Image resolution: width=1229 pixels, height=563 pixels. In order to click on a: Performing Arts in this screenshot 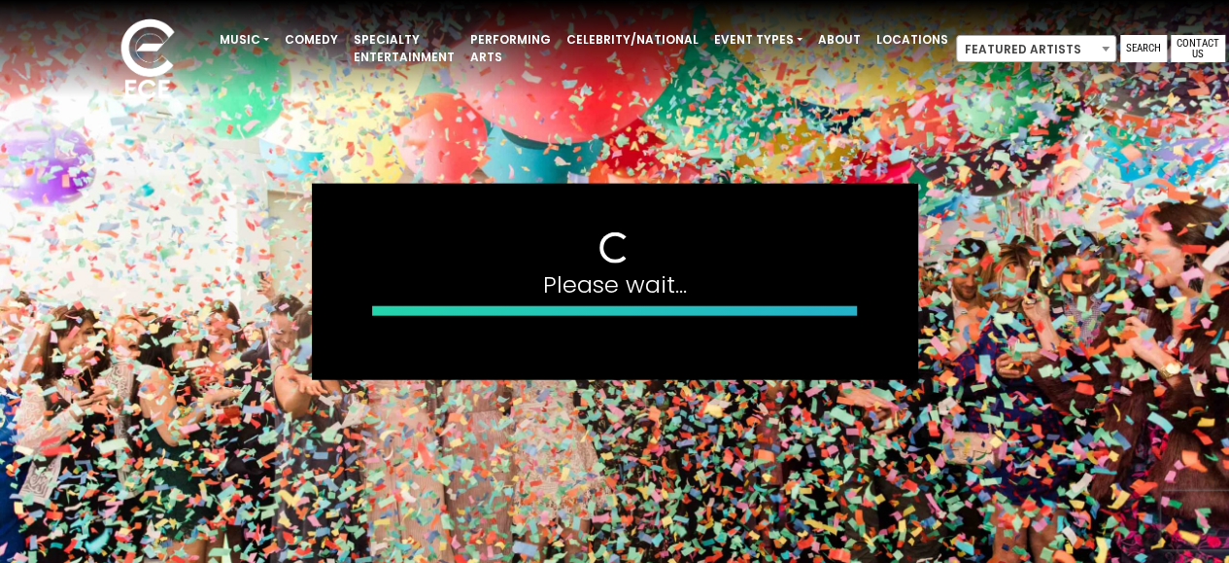, I will do `click(510, 49)`.